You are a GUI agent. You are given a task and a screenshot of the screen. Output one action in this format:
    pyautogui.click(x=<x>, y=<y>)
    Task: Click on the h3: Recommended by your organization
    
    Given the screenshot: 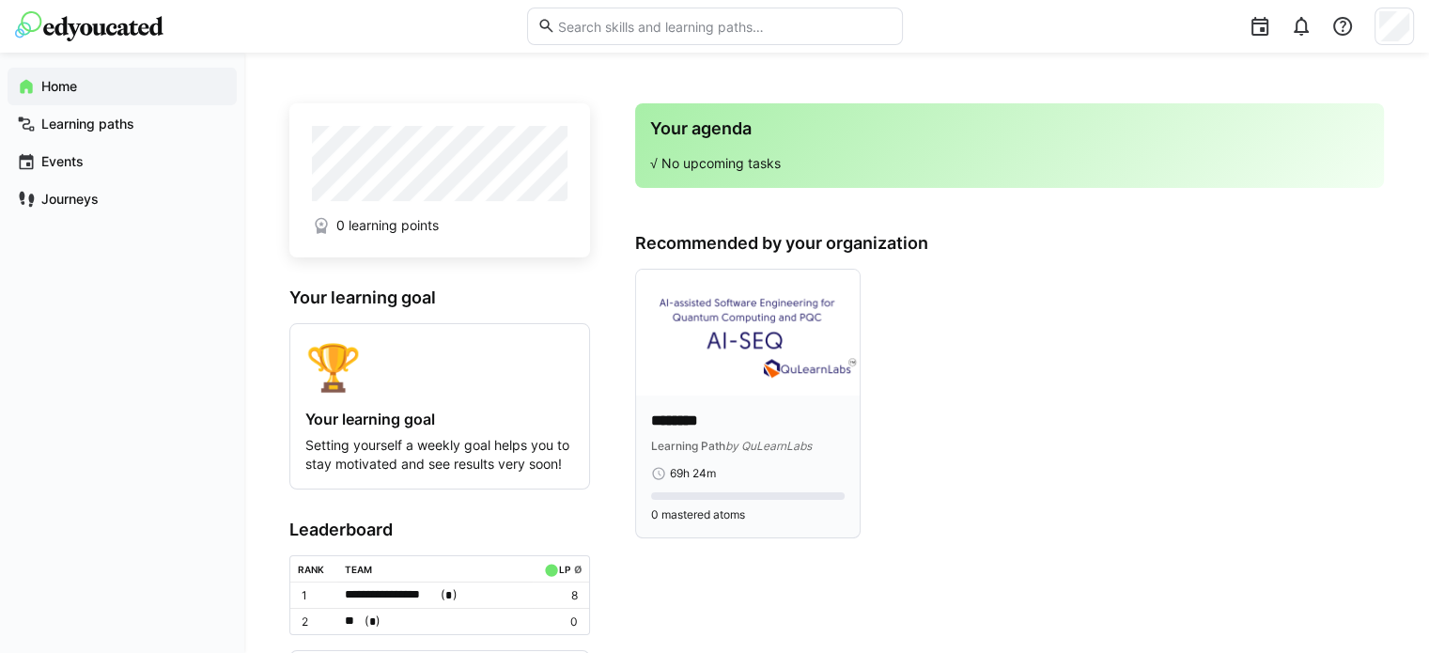 What is the action you would take?
    pyautogui.click(x=1009, y=243)
    